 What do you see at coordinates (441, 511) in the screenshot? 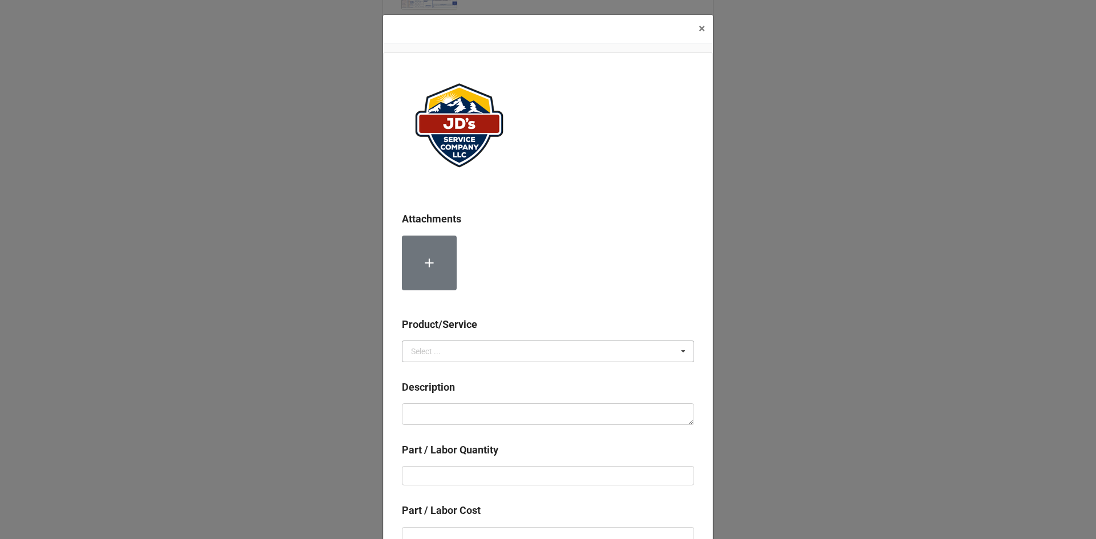
I see `label: Part / Labor Cost` at bounding box center [441, 511].